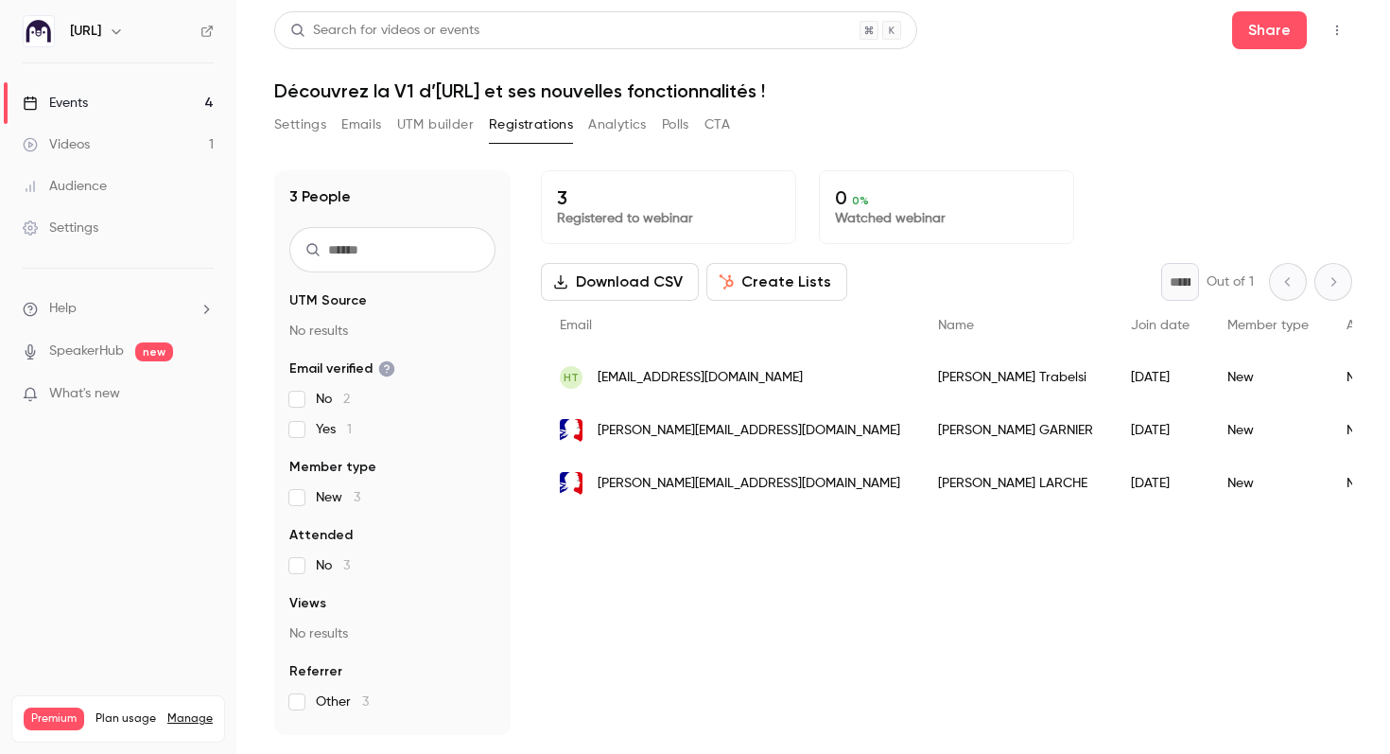 The height and width of the screenshot is (754, 1390). Describe the element at coordinates (62, 308) in the screenshot. I see `span: Help` at that location.